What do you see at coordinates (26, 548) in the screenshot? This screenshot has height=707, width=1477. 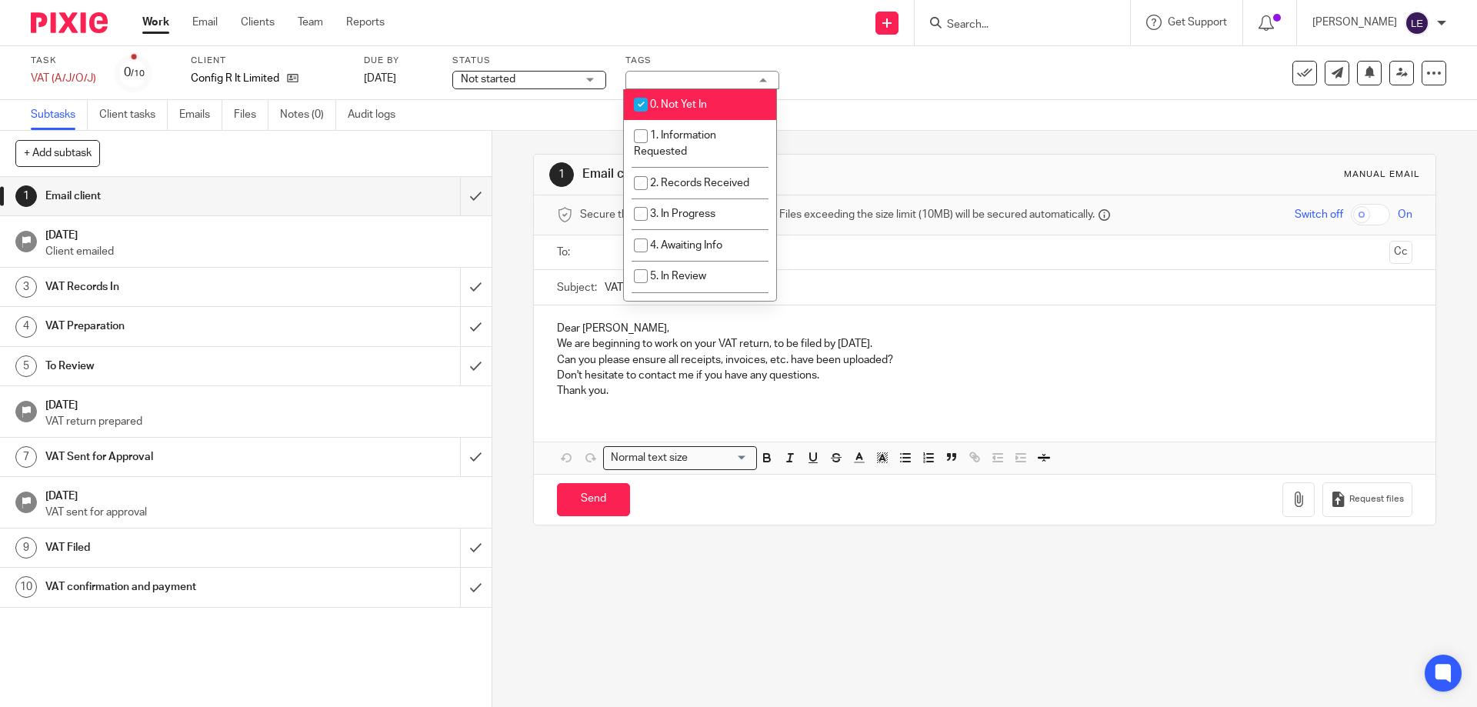 I see `div: 9` at bounding box center [26, 548].